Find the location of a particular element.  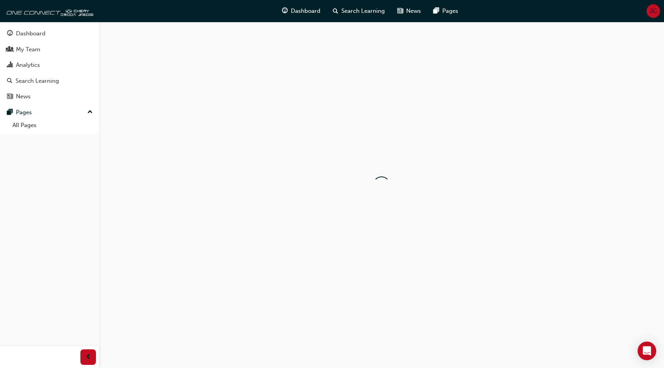

span: chart-icon is located at coordinates (10, 65).